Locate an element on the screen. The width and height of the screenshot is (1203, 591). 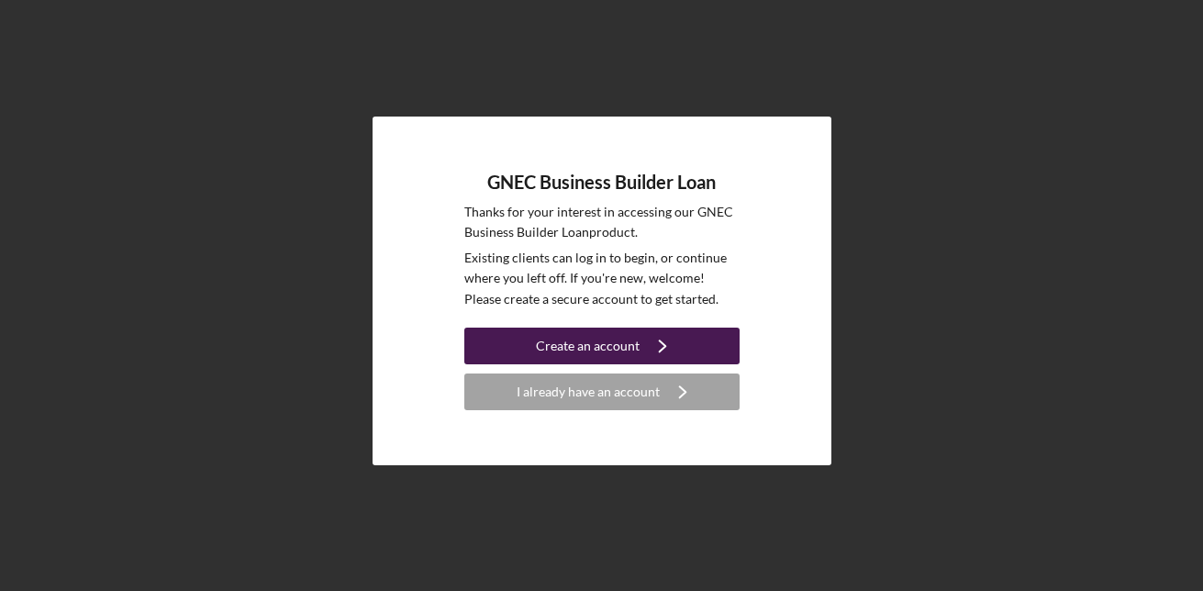
p: Existing clients can log in to begin, or continue where you left off. If you're new, welcome! Ple... is located at coordinates (602, 278).